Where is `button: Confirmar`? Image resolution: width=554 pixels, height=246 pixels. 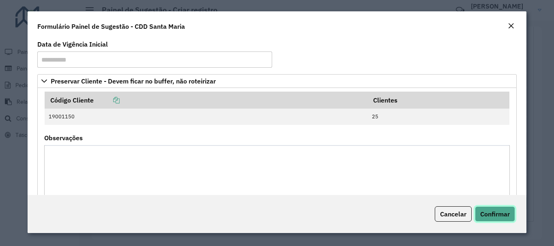
button: Confirmar is located at coordinates (495, 214).